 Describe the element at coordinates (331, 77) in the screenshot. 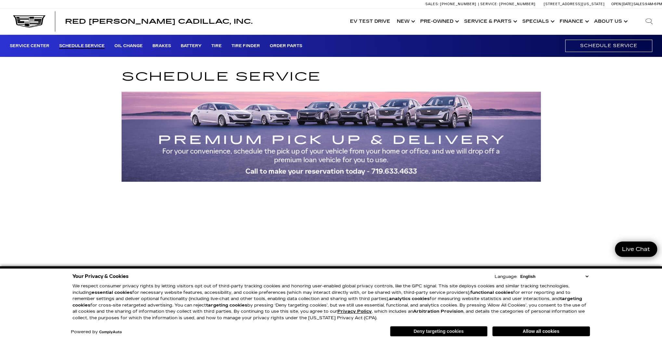

I see `h1: Schedule Service` at that location.